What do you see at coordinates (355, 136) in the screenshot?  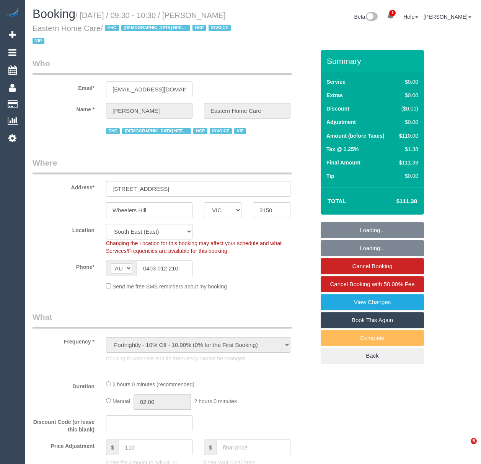 I see `label: Amount (before Taxes)` at bounding box center [355, 136].